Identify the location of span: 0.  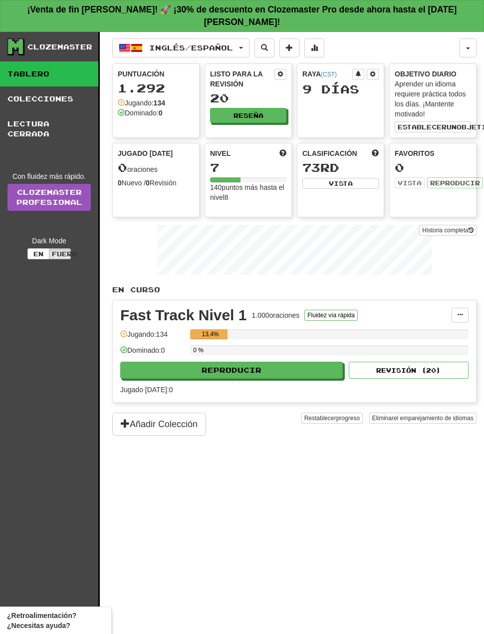
(122, 167).